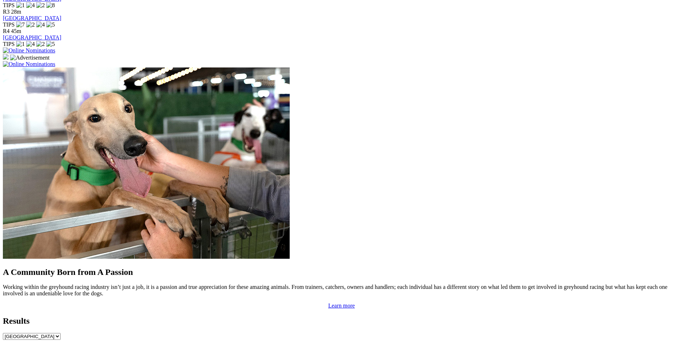  I want to click on img: Advertisement, so click(30, 58).